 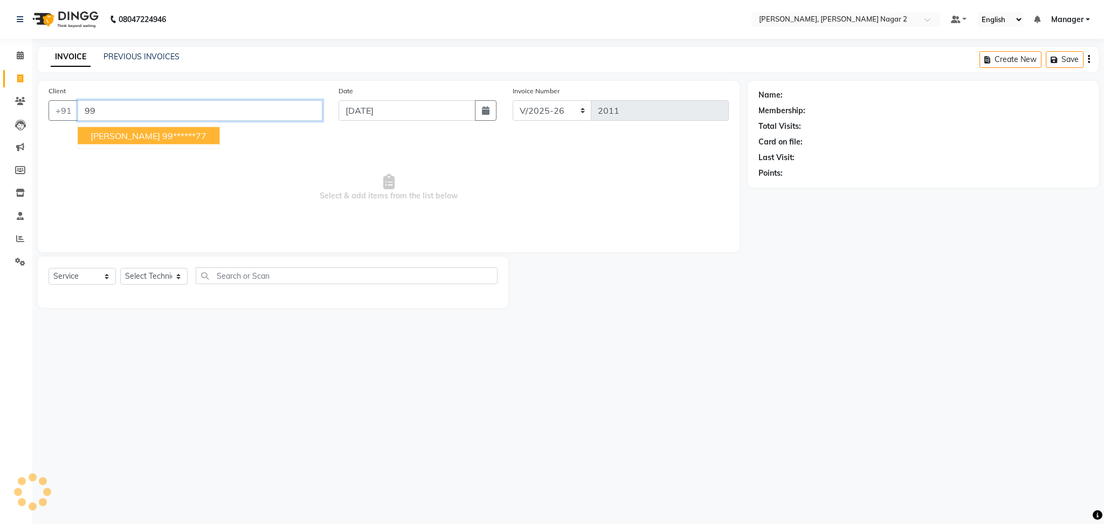 I want to click on label: Invoice Number, so click(x=536, y=91).